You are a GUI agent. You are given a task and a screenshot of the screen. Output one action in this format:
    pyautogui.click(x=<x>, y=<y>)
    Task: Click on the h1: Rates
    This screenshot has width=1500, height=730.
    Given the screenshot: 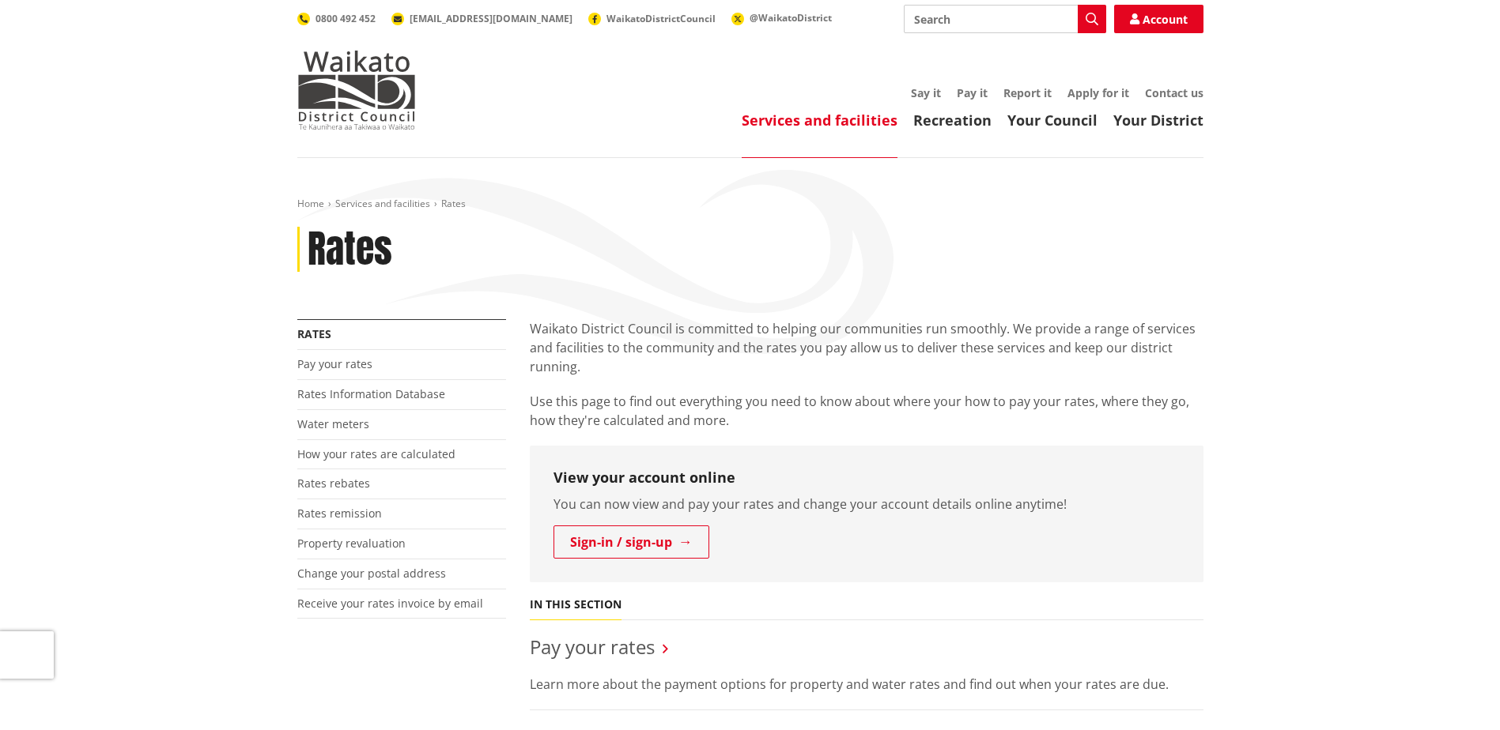 What is the action you would take?
    pyautogui.click(x=349, y=250)
    